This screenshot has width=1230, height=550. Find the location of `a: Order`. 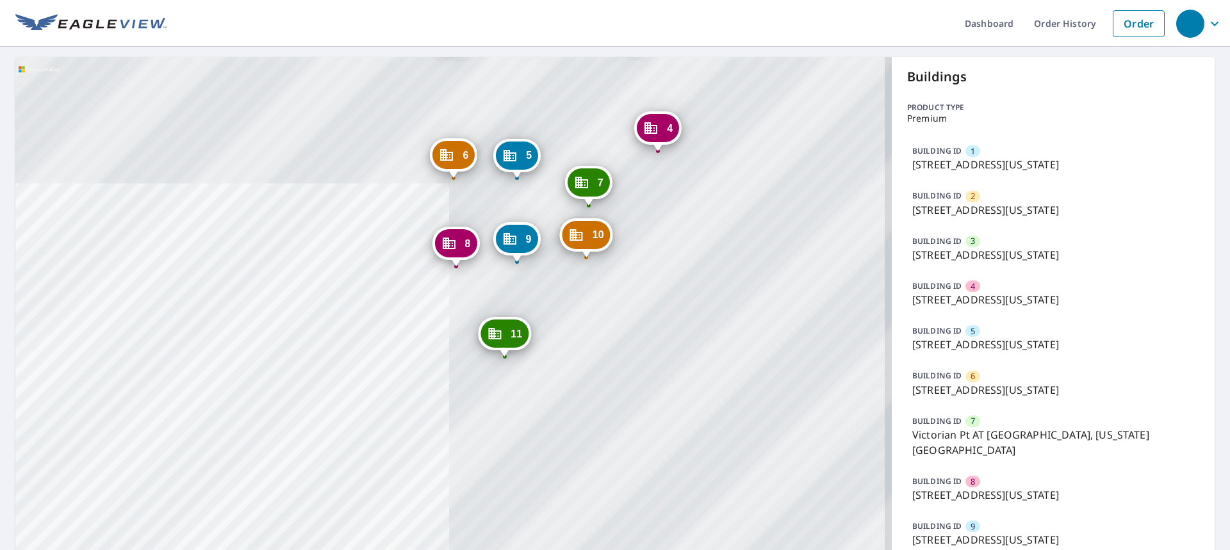

a: Order is located at coordinates (1138, 24).